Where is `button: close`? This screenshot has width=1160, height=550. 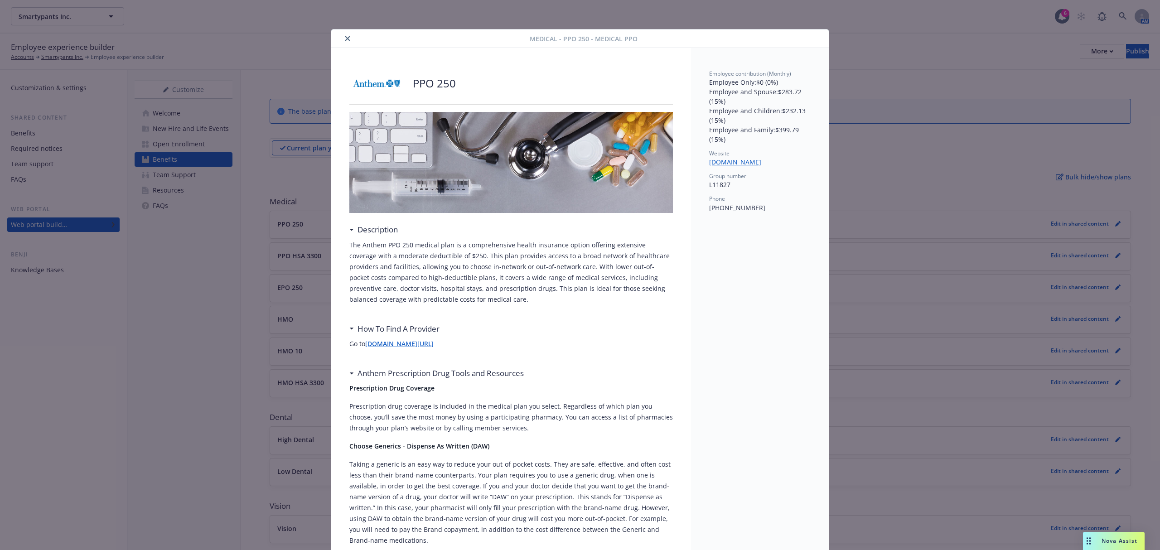
button: close is located at coordinates (348, 39).